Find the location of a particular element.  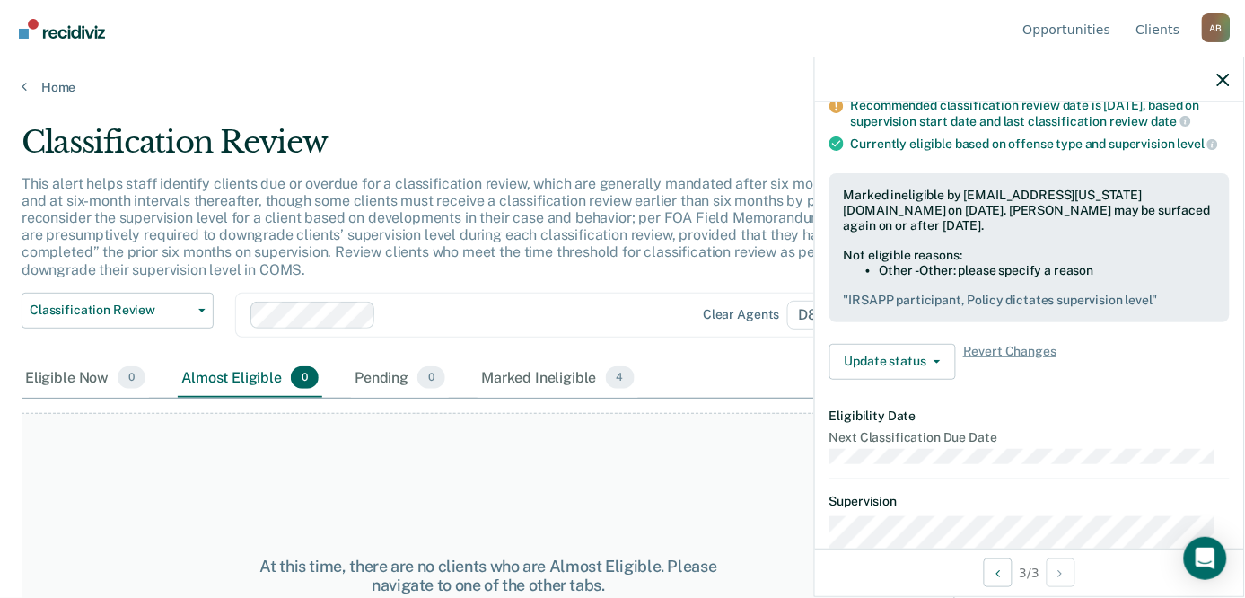

span: level is located at coordinates (1197, 144).